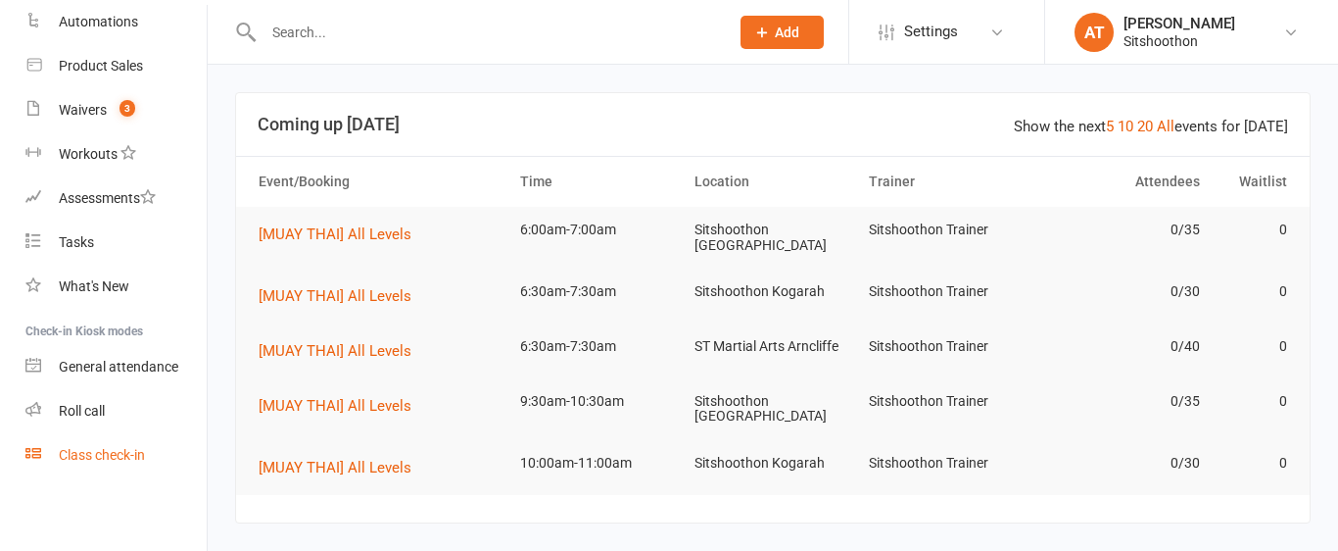 The height and width of the screenshot is (551, 1338). Describe the element at coordinates (101, 66) in the screenshot. I see `div: Product Sales` at that location.